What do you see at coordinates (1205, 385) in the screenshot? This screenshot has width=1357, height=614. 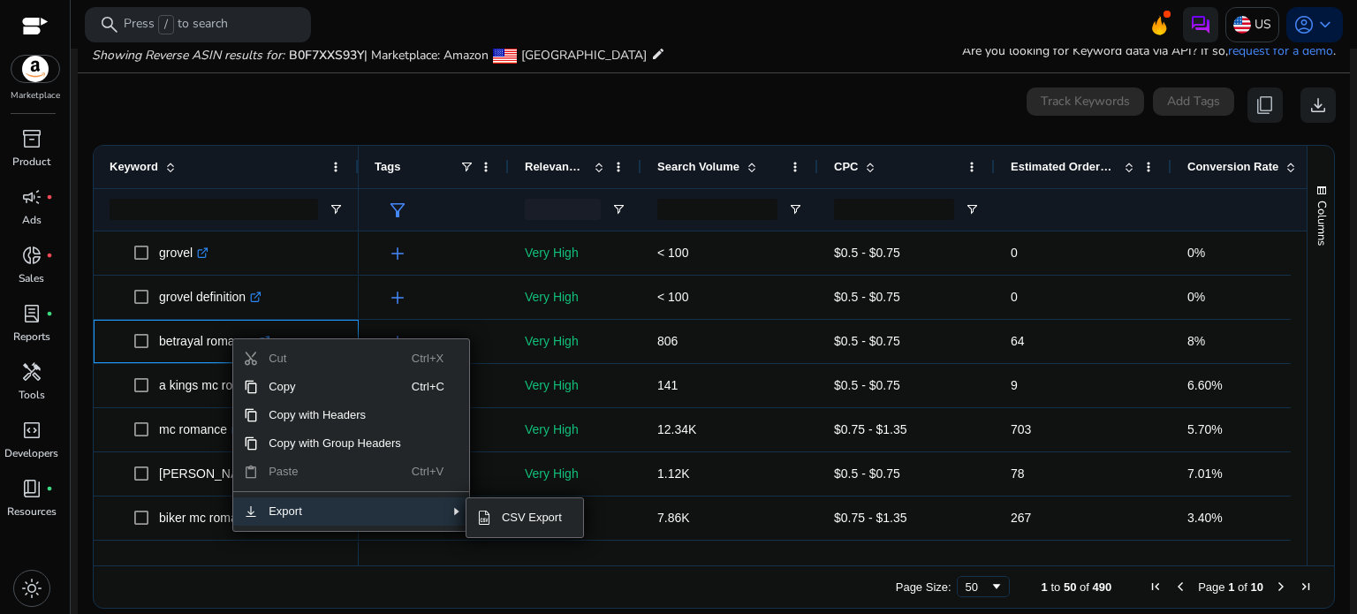 I see `span: 6.60%` at bounding box center [1205, 385].